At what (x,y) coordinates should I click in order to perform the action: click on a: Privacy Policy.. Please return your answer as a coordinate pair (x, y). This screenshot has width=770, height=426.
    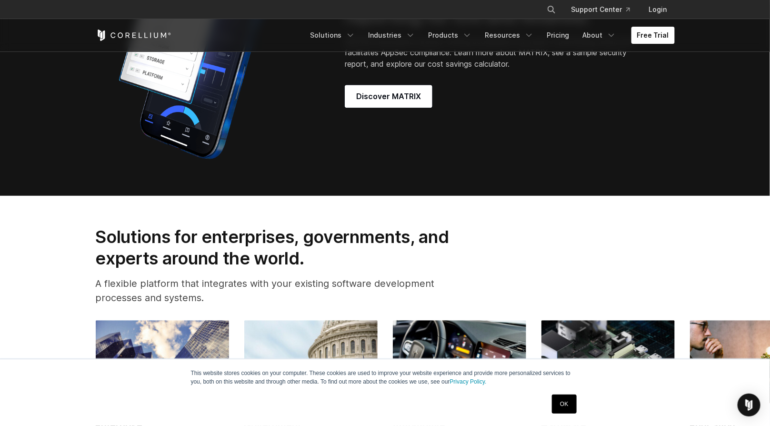
    Looking at the image, I should click on (468, 382).